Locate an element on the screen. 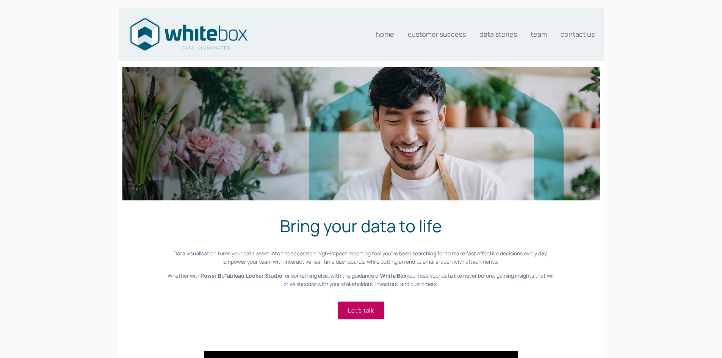  strong: Looker Studio is located at coordinates (264, 275).